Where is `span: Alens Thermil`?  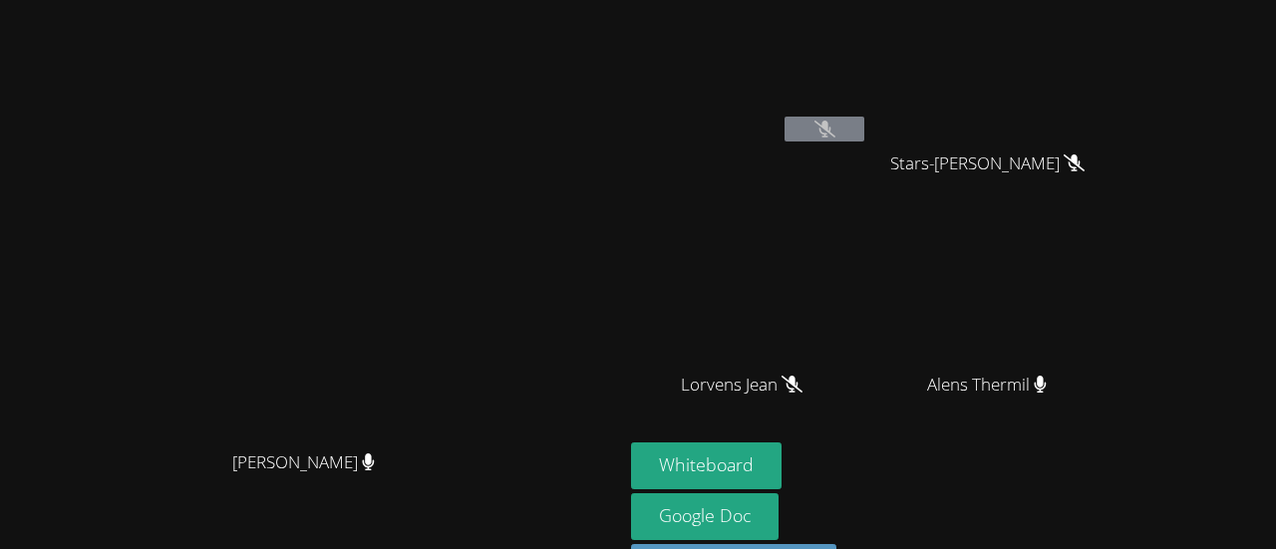
span: Alens Thermil is located at coordinates (987, 385).